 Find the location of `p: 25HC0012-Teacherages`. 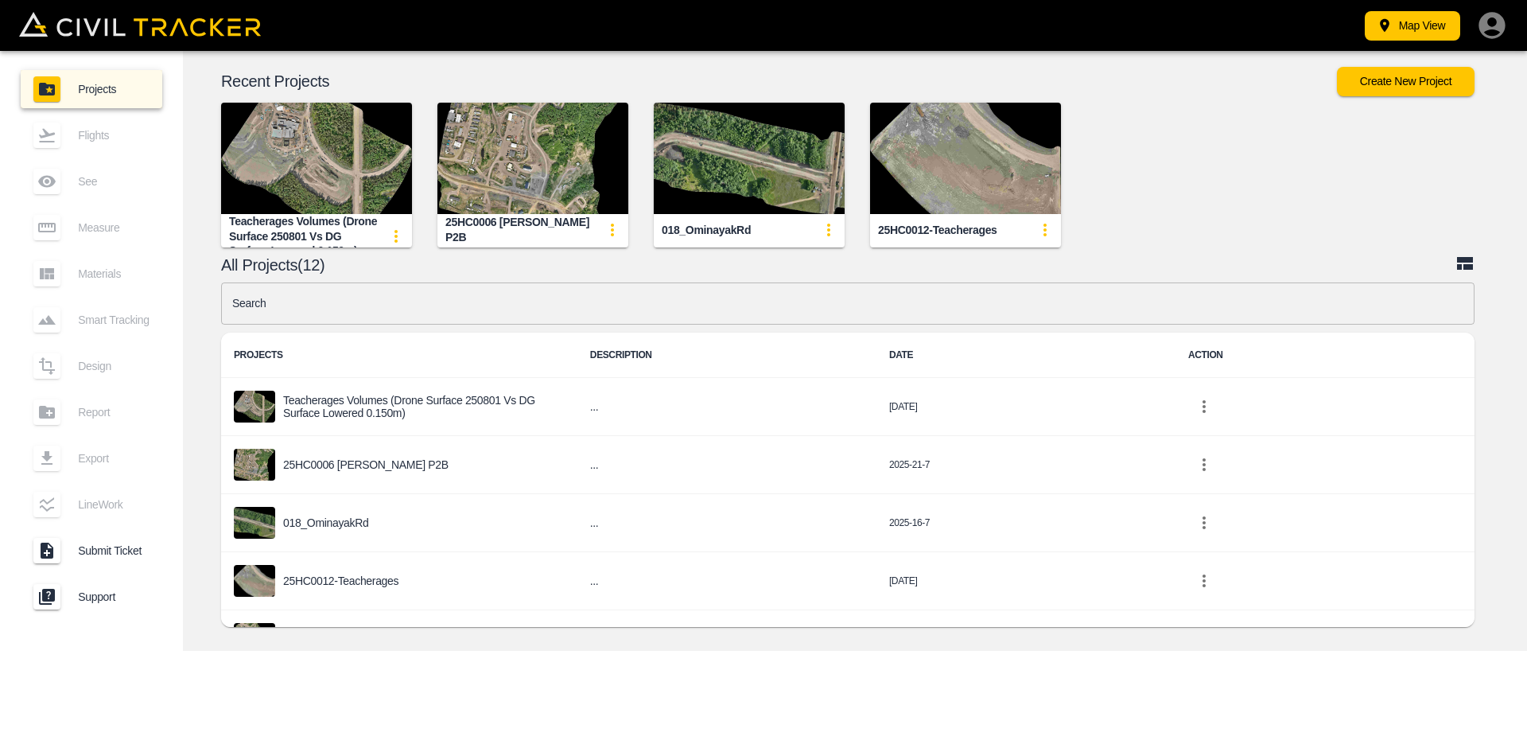

p: 25HC0012-Teacherages is located at coordinates (340, 581).